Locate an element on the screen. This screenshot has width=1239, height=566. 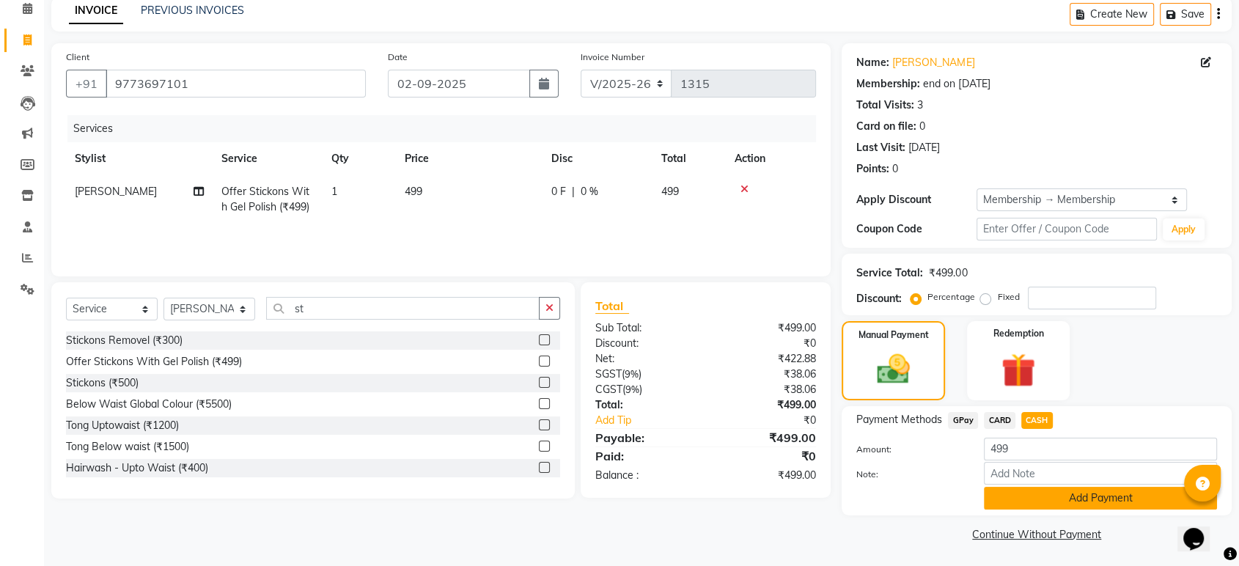
th: Service is located at coordinates (268, 158).